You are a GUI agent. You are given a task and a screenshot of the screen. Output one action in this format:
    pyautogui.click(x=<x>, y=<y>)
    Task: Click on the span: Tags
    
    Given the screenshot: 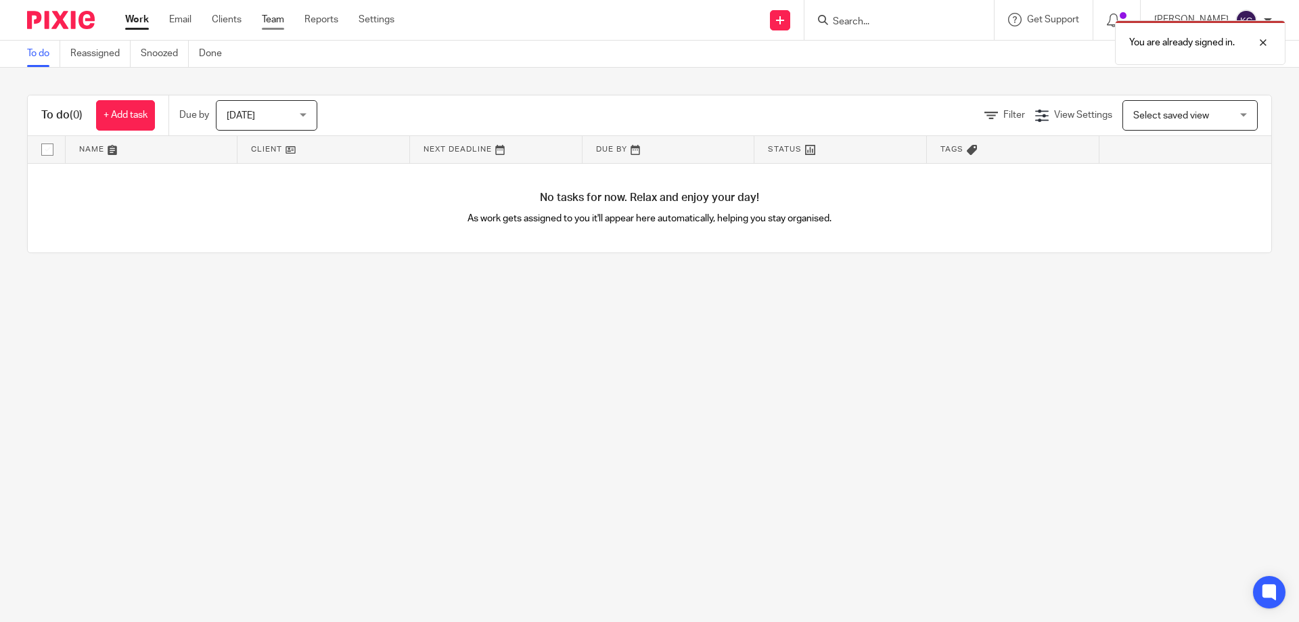 What is the action you would take?
    pyautogui.click(x=952, y=149)
    